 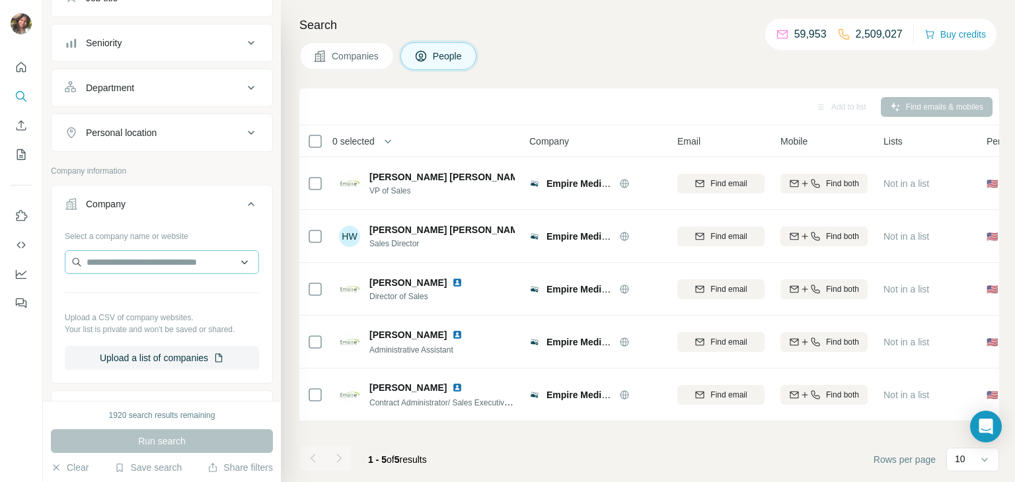 What do you see at coordinates (21, 245) in the screenshot?
I see `button: Use Surfe API` at bounding box center [21, 245].